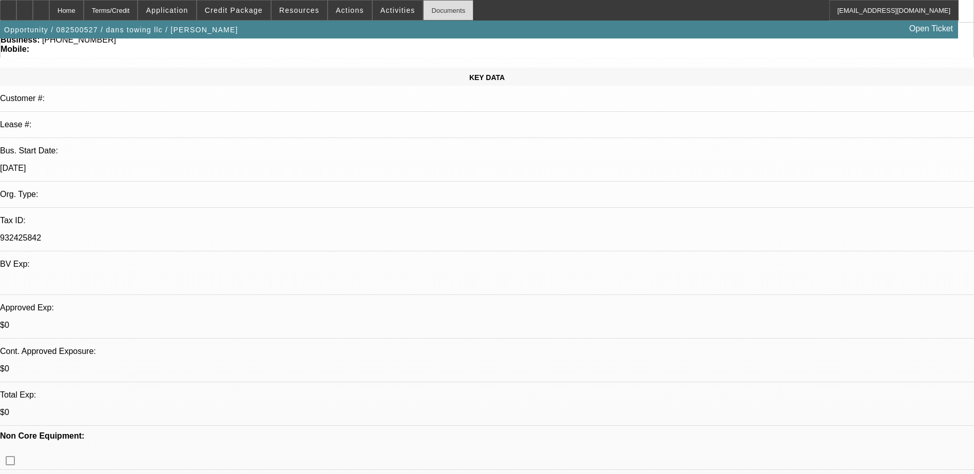  I want to click on button: Credit Package, so click(234, 10).